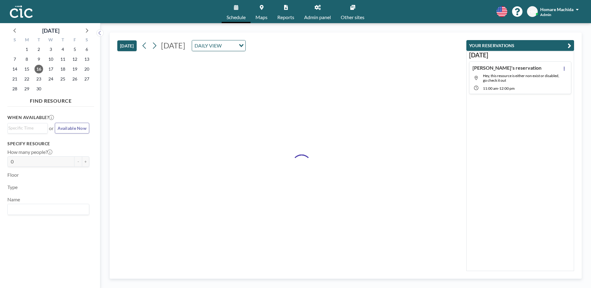 The width and height of the screenshot is (591, 288). Describe the element at coordinates (286, 17) in the screenshot. I see `span: Reports` at that location.